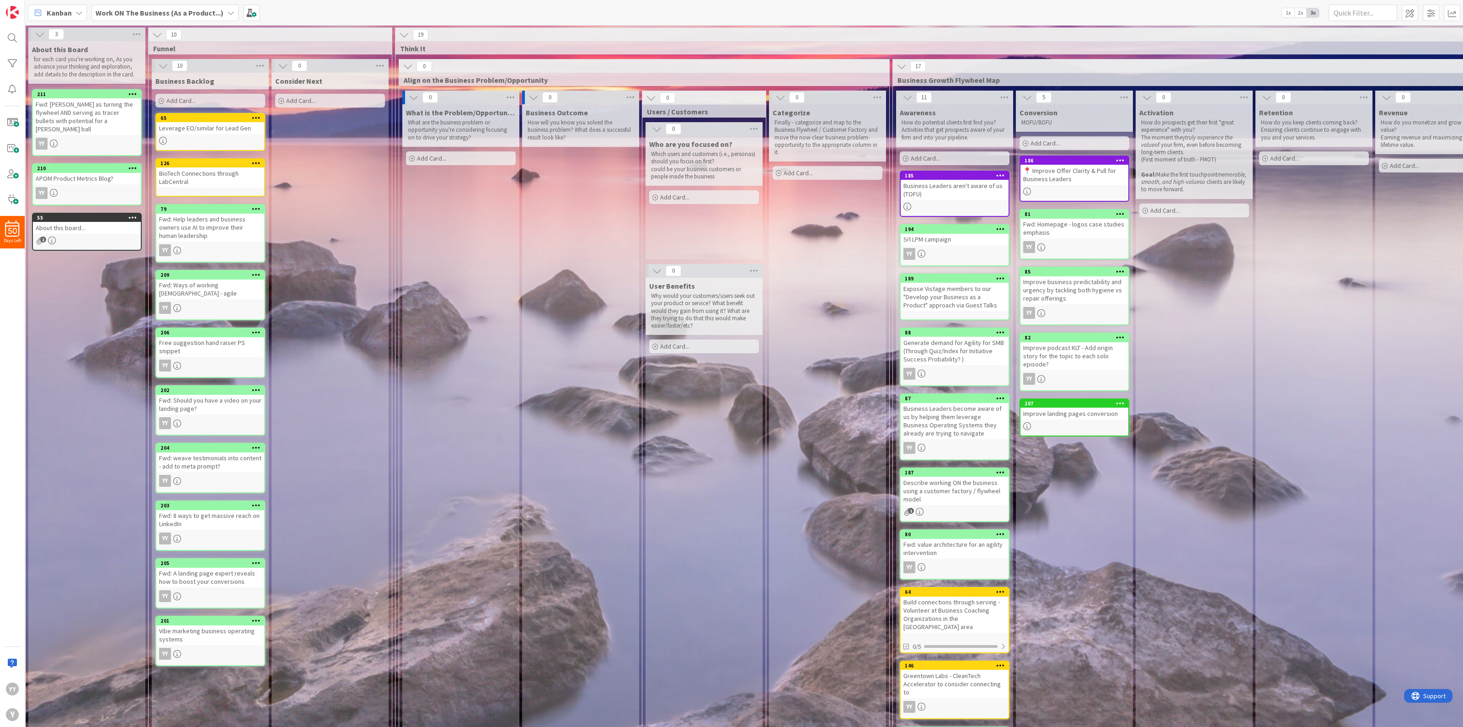  I want to click on a: 80Fwd: value architecture for an agility interventionYY, so click(955, 554).